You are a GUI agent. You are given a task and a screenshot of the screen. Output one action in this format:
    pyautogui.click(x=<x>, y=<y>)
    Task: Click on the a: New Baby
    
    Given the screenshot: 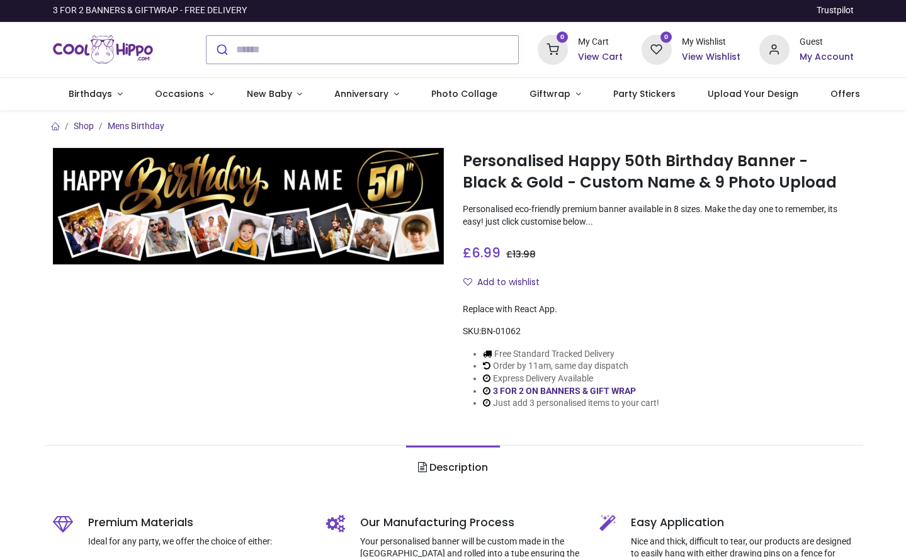 What is the action you would take?
    pyautogui.click(x=274, y=94)
    